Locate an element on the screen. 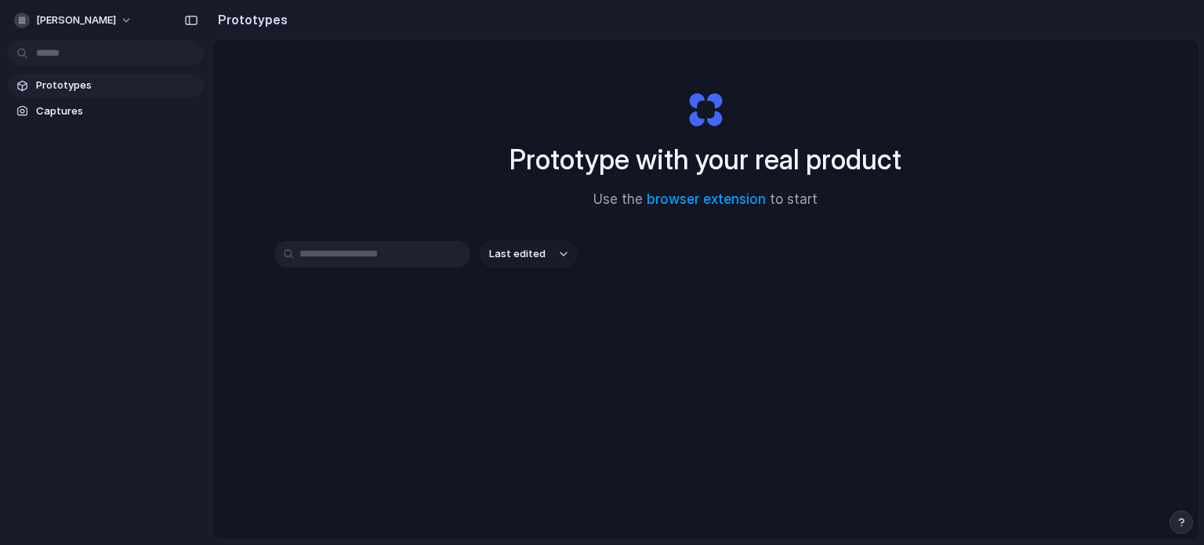  a: Captures is located at coordinates (106, 111).